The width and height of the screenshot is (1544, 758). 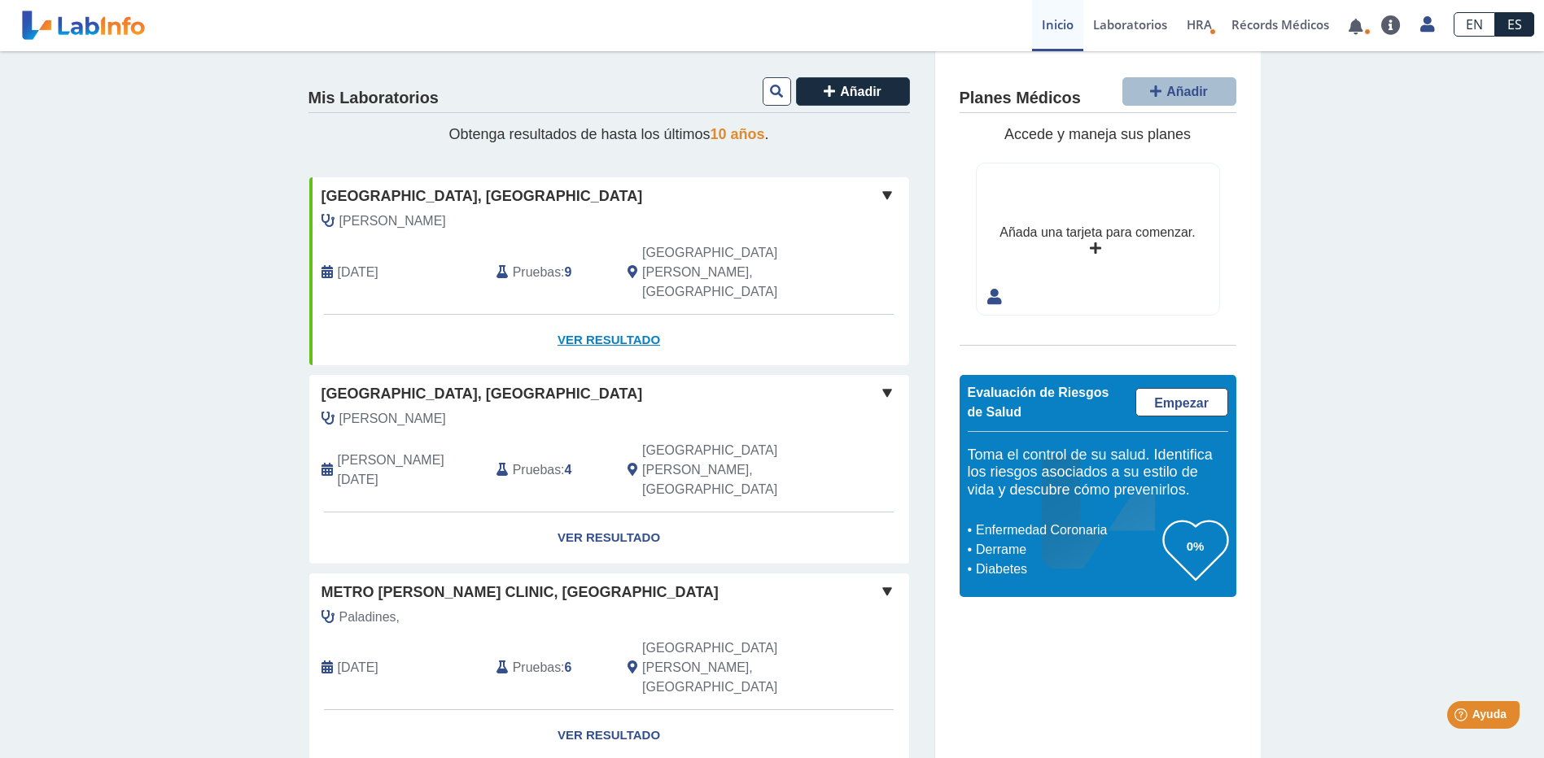 What do you see at coordinates (568, 272) in the screenshot?
I see `b: 9` at bounding box center [568, 272].